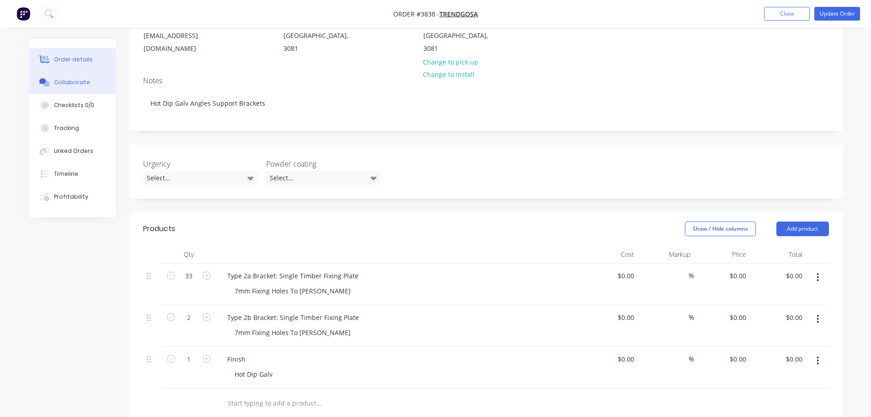 This screenshot has height=417, width=871. I want to click on img: Factory, so click(23, 14).